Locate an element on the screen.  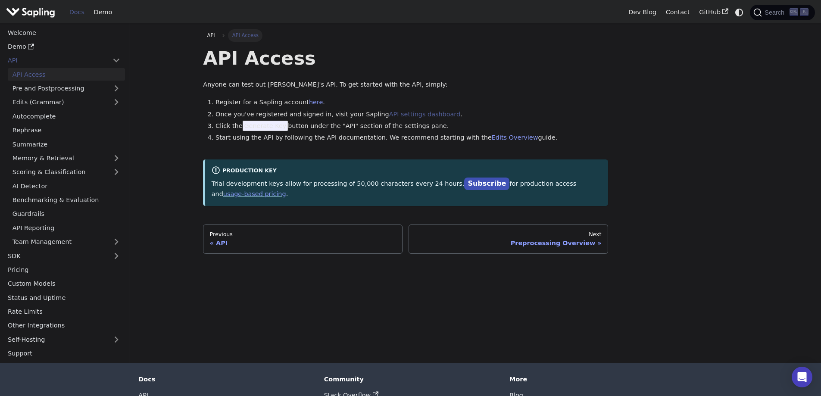
a: Other Integrations is located at coordinates (64, 325).